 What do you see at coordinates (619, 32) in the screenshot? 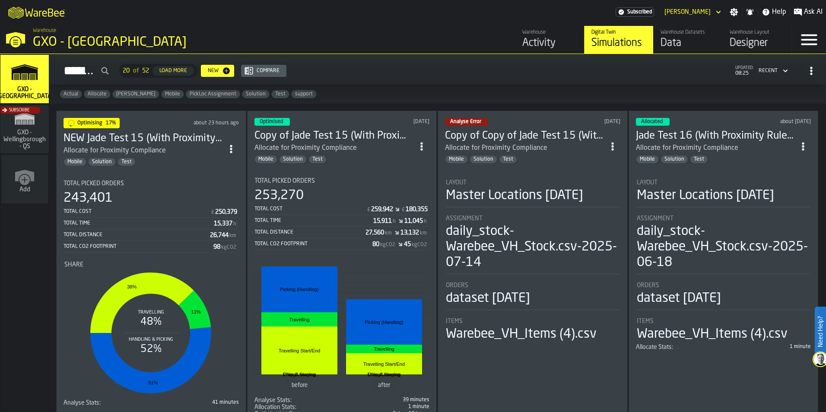
I see `div: Digital Twin` at bounding box center [619, 32].